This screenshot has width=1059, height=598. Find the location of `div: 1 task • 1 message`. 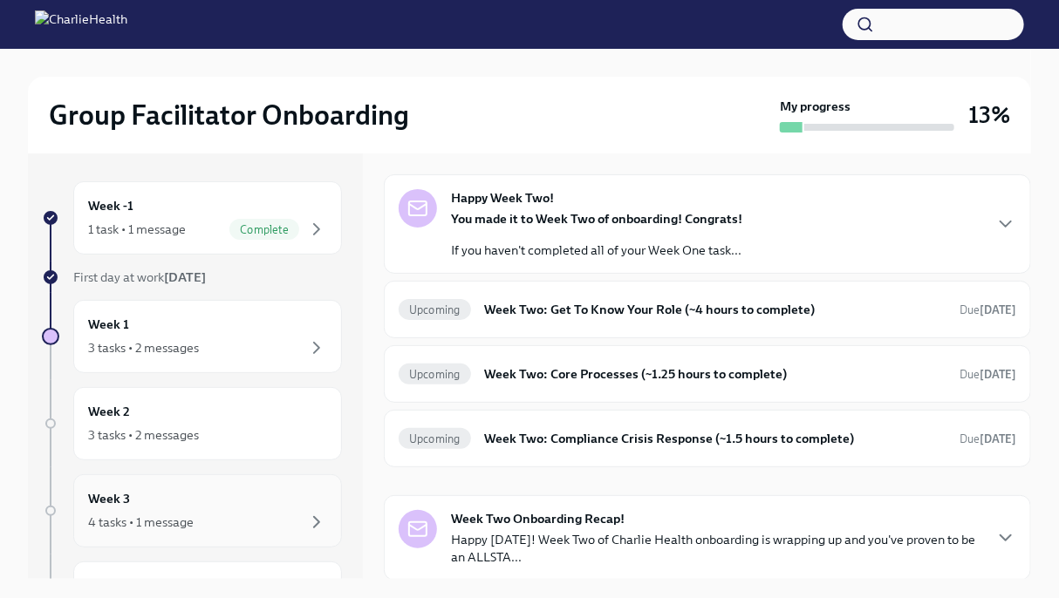

div: 1 task • 1 message is located at coordinates (137, 229).